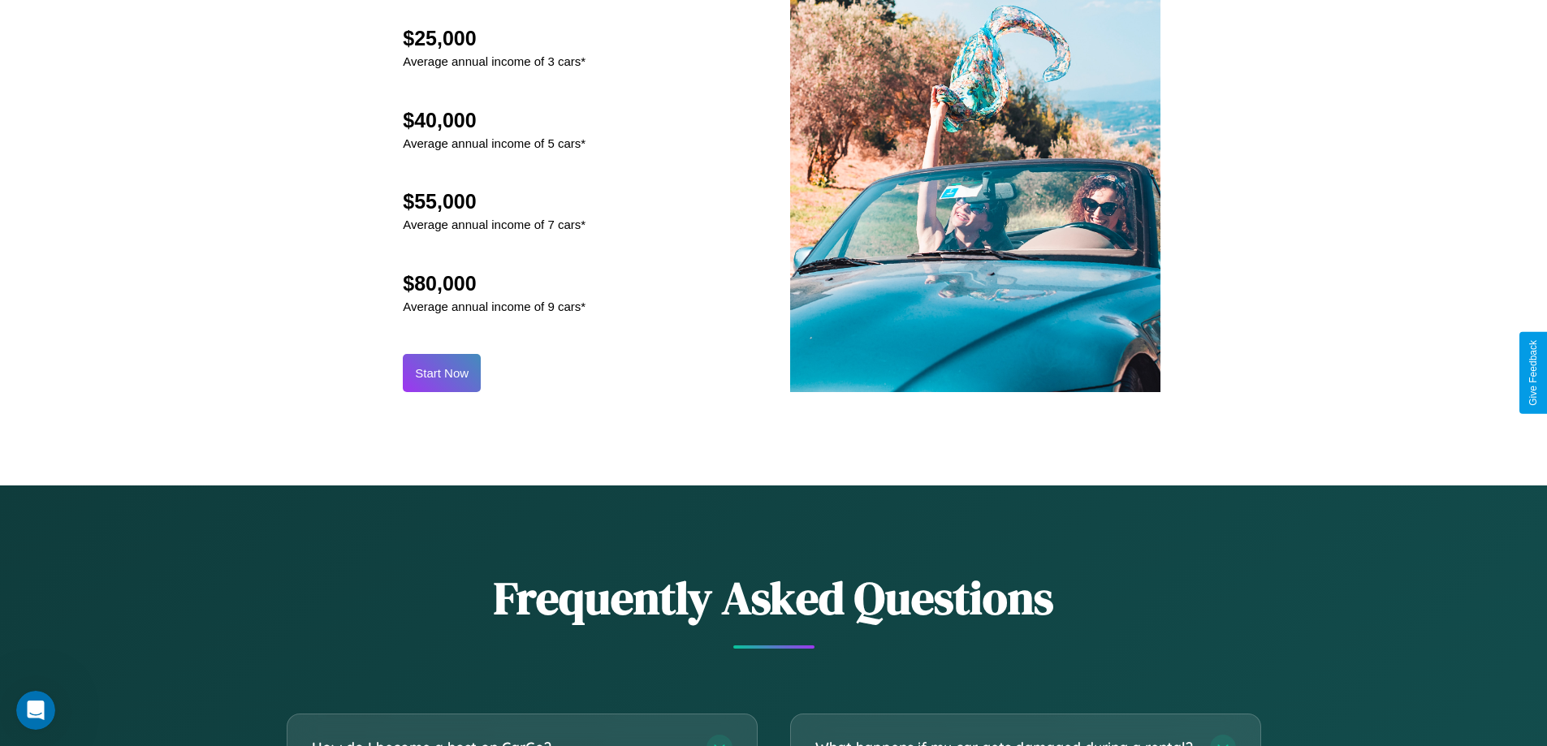 The width and height of the screenshot is (1547, 746). I want to click on p: Average annual income of 9 cars*, so click(494, 306).